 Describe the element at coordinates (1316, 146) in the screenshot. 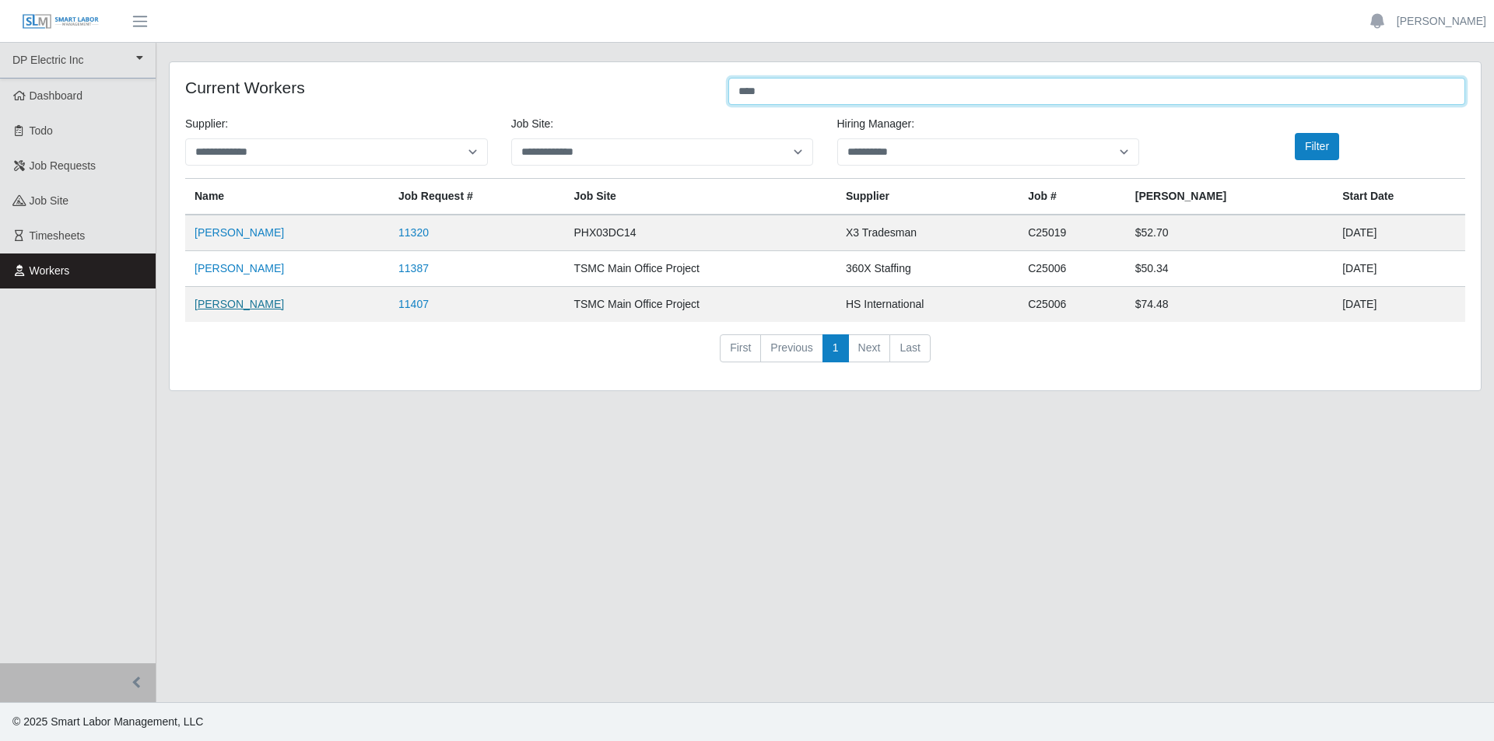

I see `button: Filter` at that location.